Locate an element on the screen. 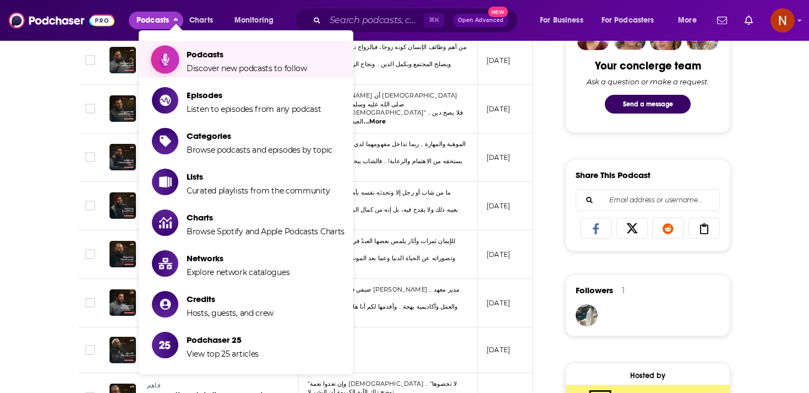  span: Browse podcasts and episodes by topic is located at coordinates (259, 150).